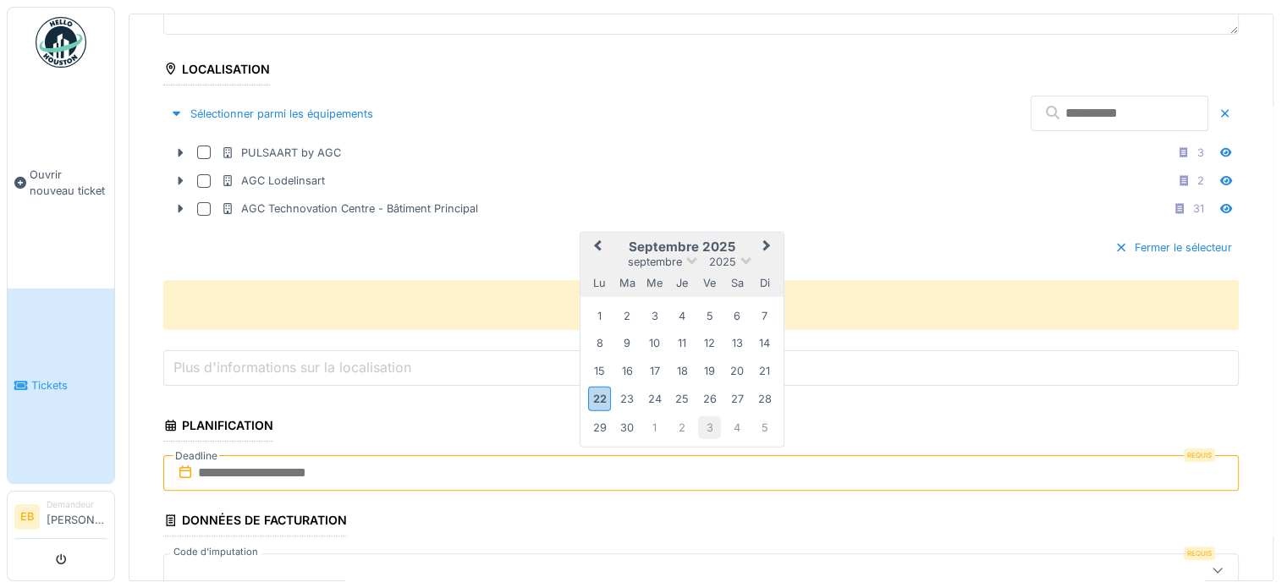 The image size is (1287, 588). What do you see at coordinates (599, 315) in the screenshot?
I see `div: Choose lundi 1 septembre 2025` at bounding box center [599, 315].